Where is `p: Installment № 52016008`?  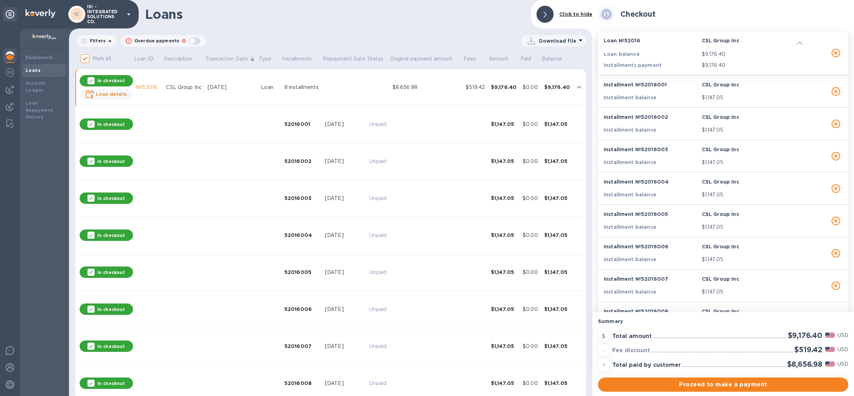 p: Installment № 52016008 is located at coordinates (651, 311).